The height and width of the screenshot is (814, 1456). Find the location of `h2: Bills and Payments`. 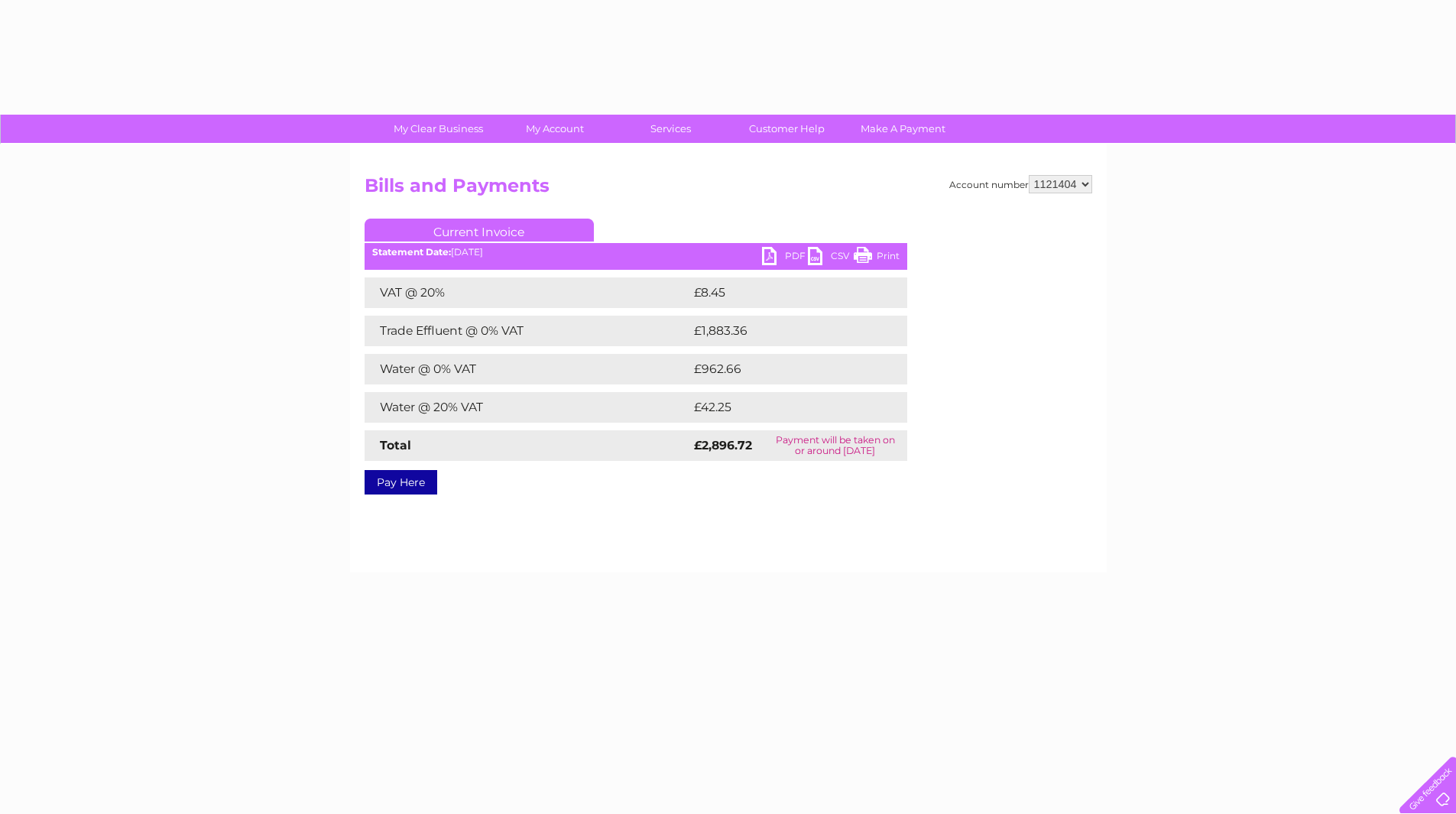

h2: Bills and Payments is located at coordinates (728, 190).